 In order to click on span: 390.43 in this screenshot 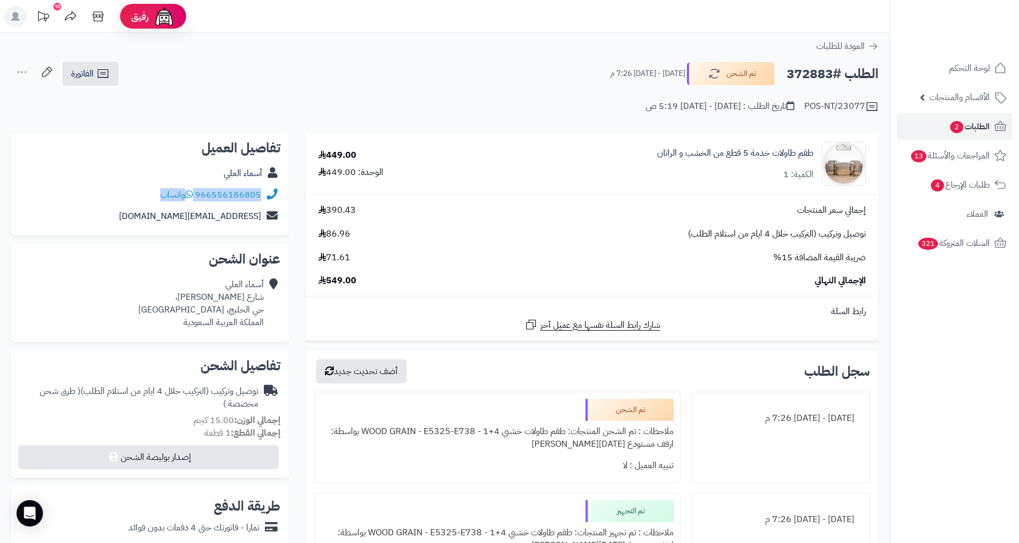, I will do `click(337, 210)`.